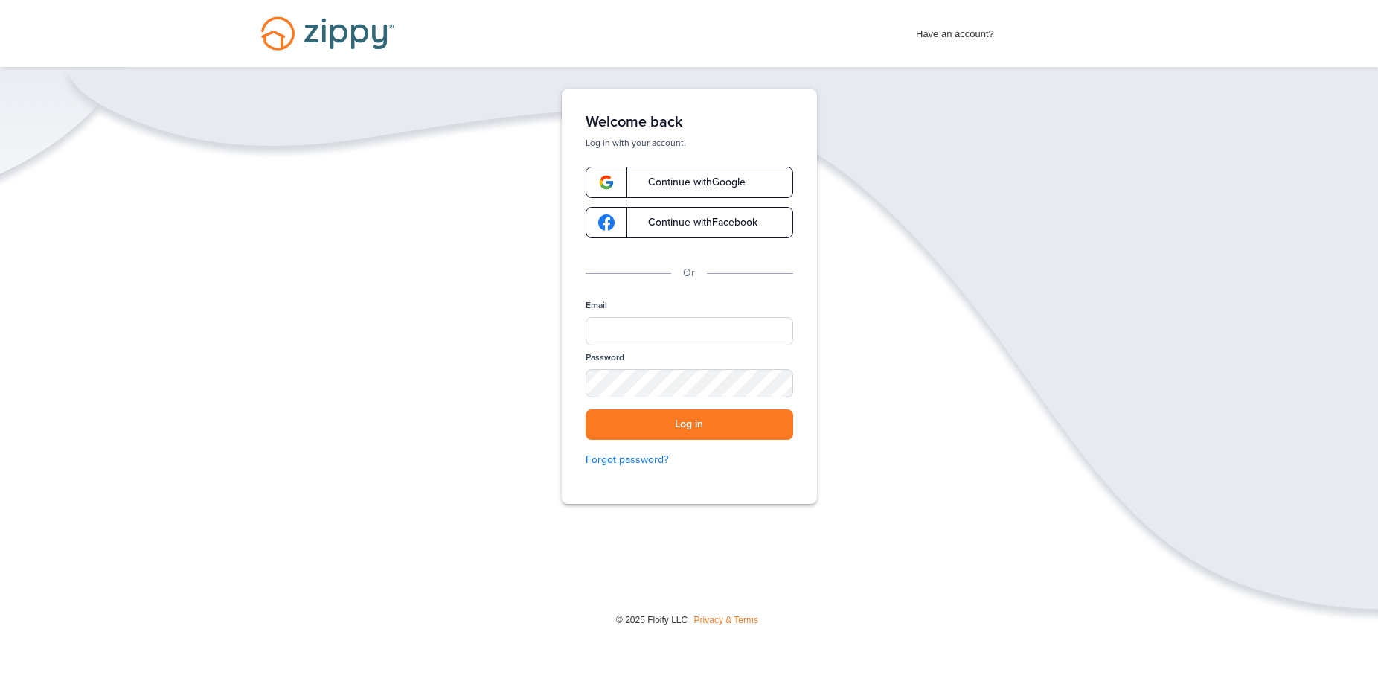  I want to click on a: google-logoContinue withFacebook, so click(689, 222).